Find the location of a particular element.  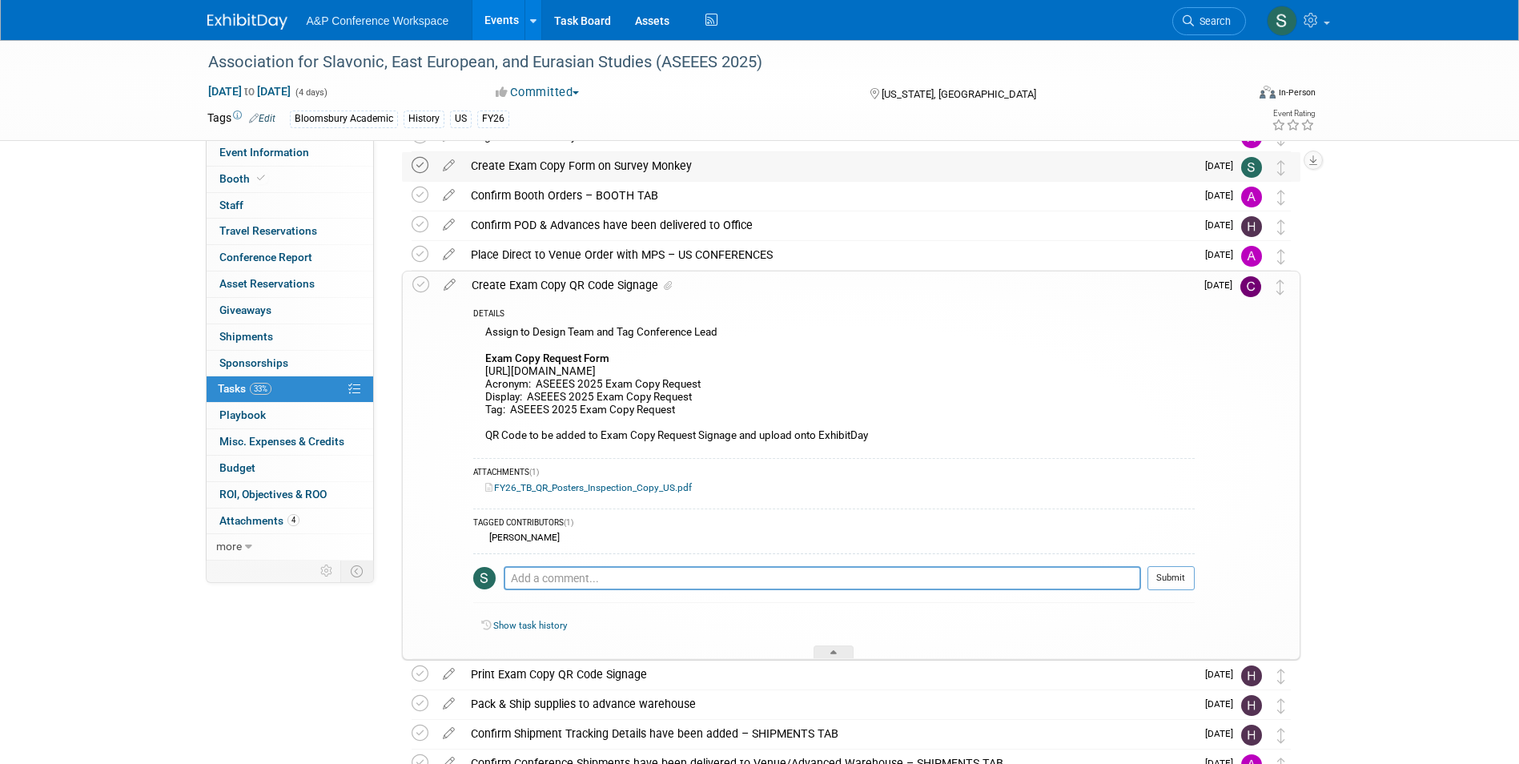

a: Event Information is located at coordinates (290, 153).